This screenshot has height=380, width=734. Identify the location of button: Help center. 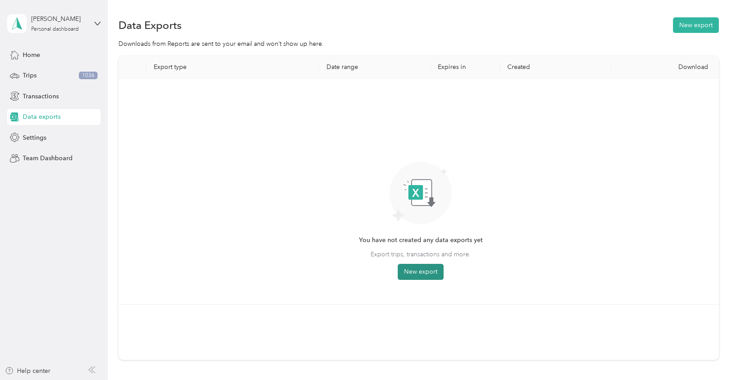
(28, 371).